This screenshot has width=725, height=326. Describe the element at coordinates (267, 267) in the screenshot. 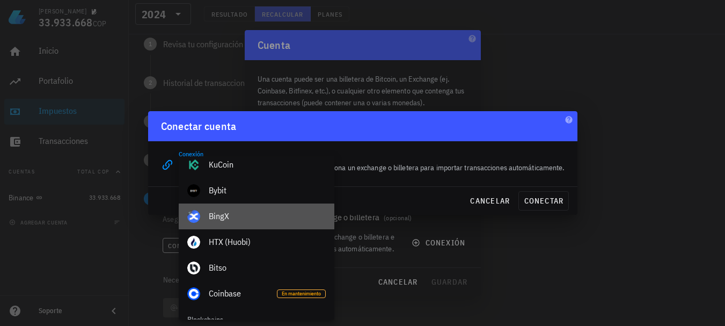

I see `div: Bitso` at that location.